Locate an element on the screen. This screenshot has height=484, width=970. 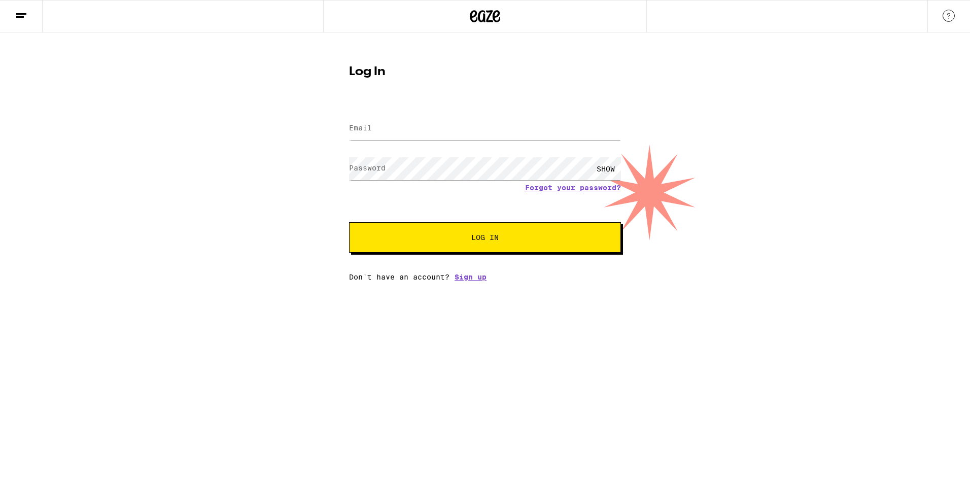
span: Log In is located at coordinates (485, 237).